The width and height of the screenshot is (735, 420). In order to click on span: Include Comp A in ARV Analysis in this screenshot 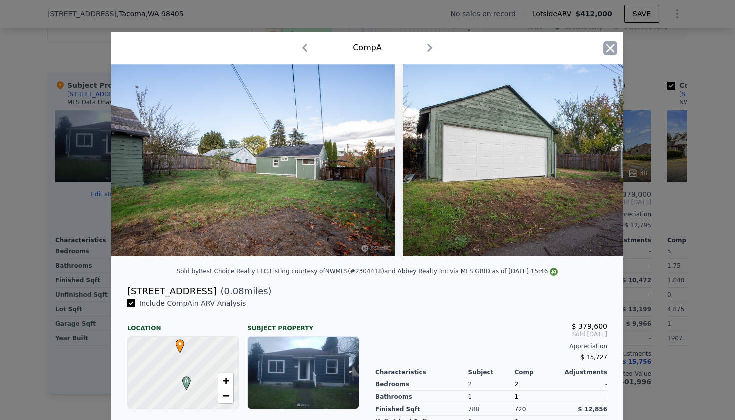, I will do `click(192, 303)`.